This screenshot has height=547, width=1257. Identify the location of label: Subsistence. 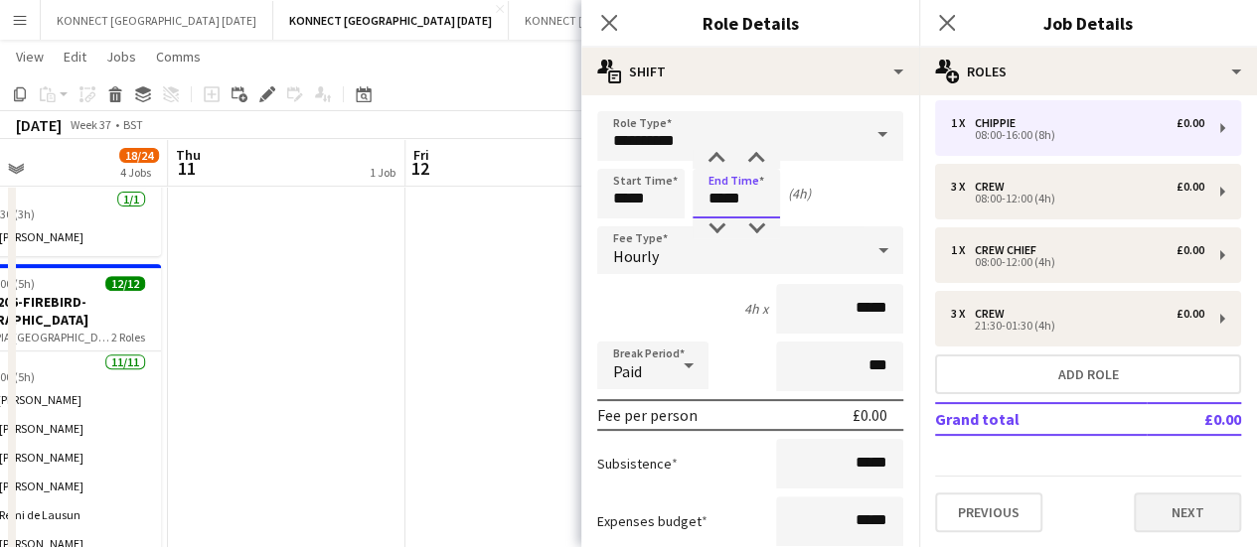
(637, 464).